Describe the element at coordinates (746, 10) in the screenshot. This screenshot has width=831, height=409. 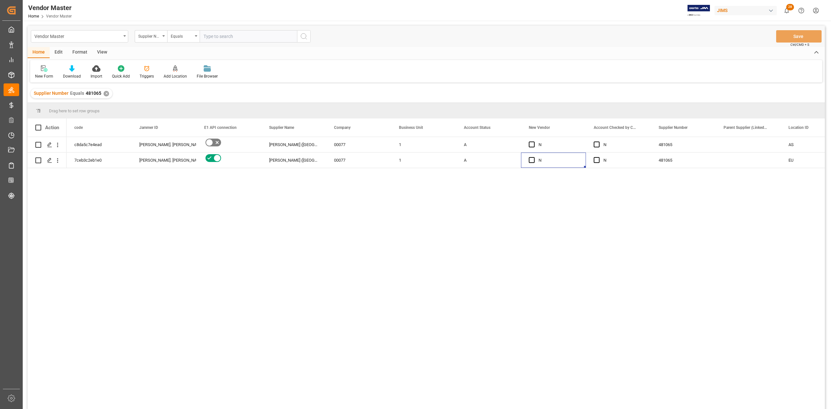
I see `div: JIMS` at that location.